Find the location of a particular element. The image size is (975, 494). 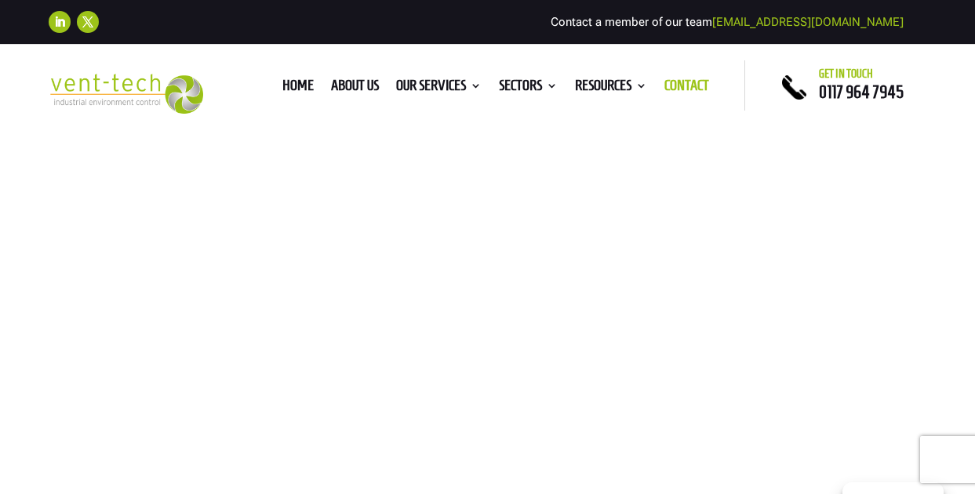

a: Contact is located at coordinates (687, 89).